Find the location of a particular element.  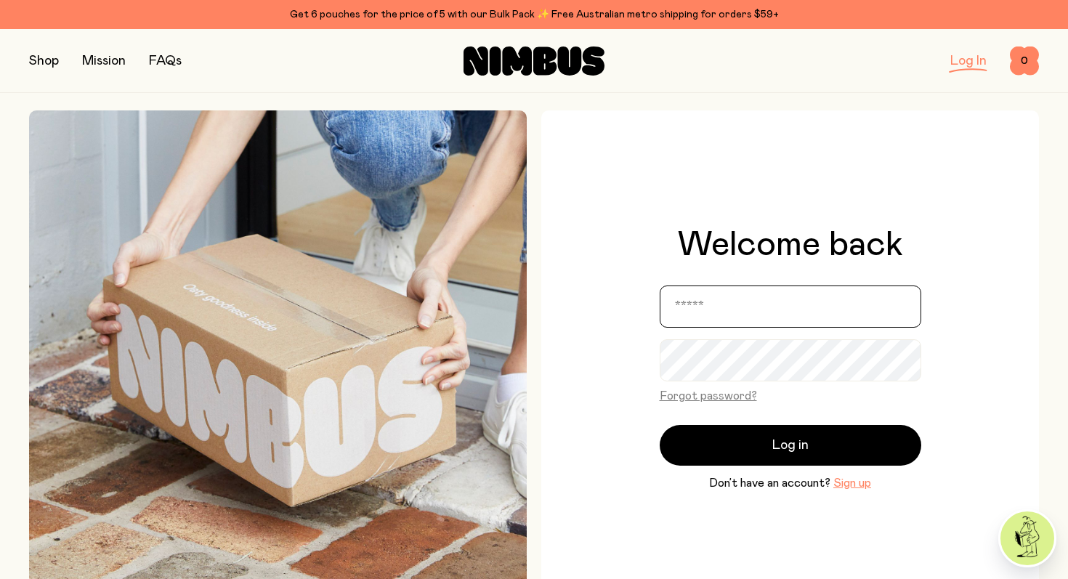

div: Get 6 pouches for the price of 5 with our Bulk Pack ✨ Free Australian metro shipping for orders $59+ is located at coordinates (534, 15).